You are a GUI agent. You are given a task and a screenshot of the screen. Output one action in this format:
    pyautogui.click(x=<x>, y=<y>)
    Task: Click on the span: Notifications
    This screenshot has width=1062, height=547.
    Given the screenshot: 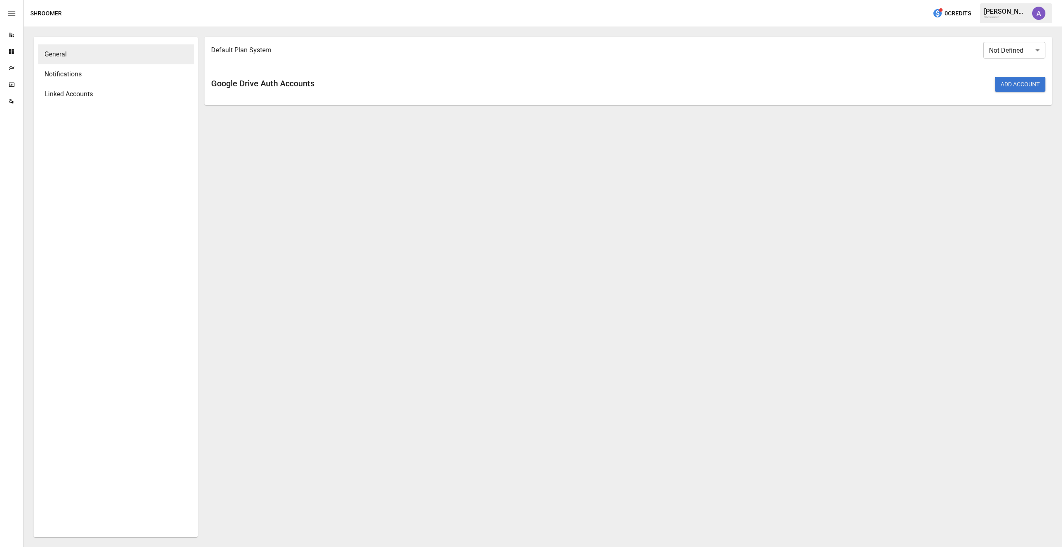 What is the action you would take?
    pyautogui.click(x=116, y=74)
    